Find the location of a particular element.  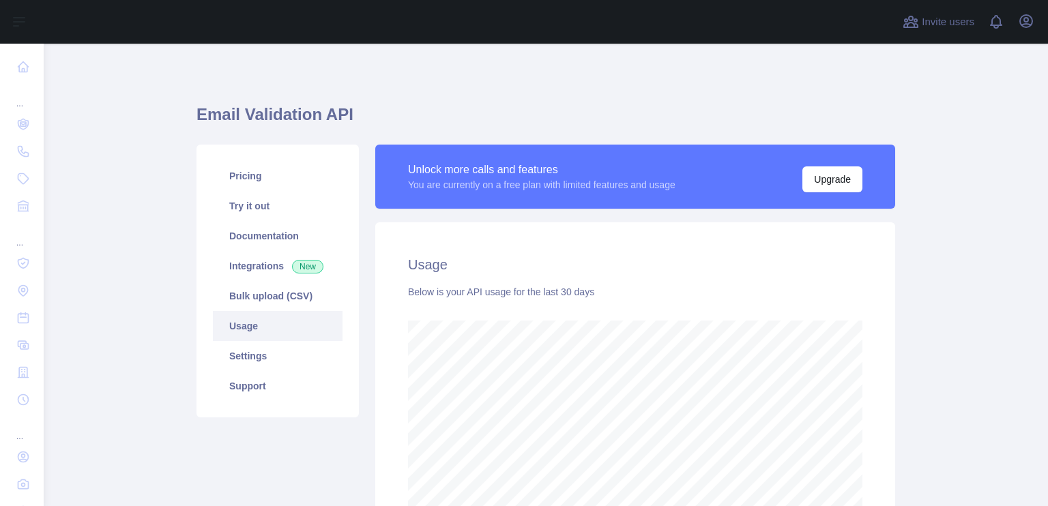

a: Settings is located at coordinates (278, 356).